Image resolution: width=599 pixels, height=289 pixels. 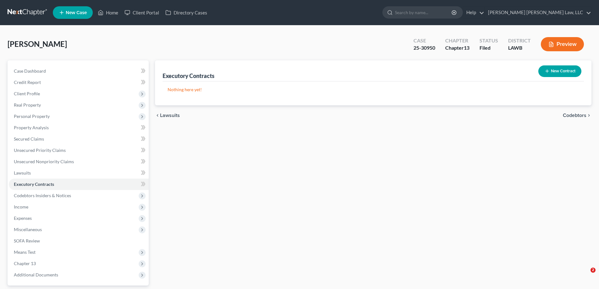 I want to click on span: Expenses, so click(x=23, y=218).